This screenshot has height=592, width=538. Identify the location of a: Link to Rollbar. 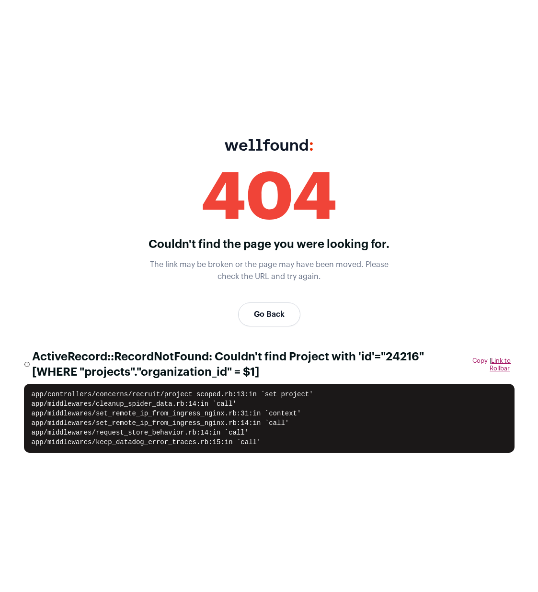
(500, 364).